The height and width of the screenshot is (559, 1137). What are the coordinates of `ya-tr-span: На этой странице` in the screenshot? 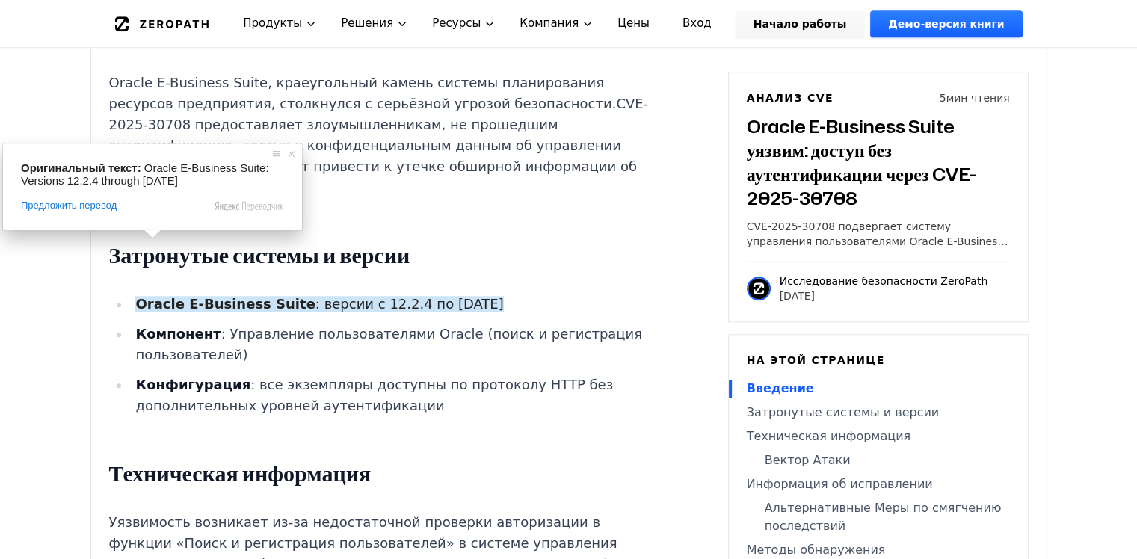 It's located at (816, 360).